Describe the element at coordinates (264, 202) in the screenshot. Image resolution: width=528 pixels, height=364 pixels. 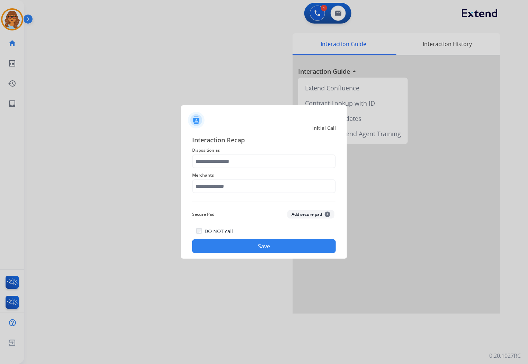
I see `img: contact-recap-line.svg` at that location.